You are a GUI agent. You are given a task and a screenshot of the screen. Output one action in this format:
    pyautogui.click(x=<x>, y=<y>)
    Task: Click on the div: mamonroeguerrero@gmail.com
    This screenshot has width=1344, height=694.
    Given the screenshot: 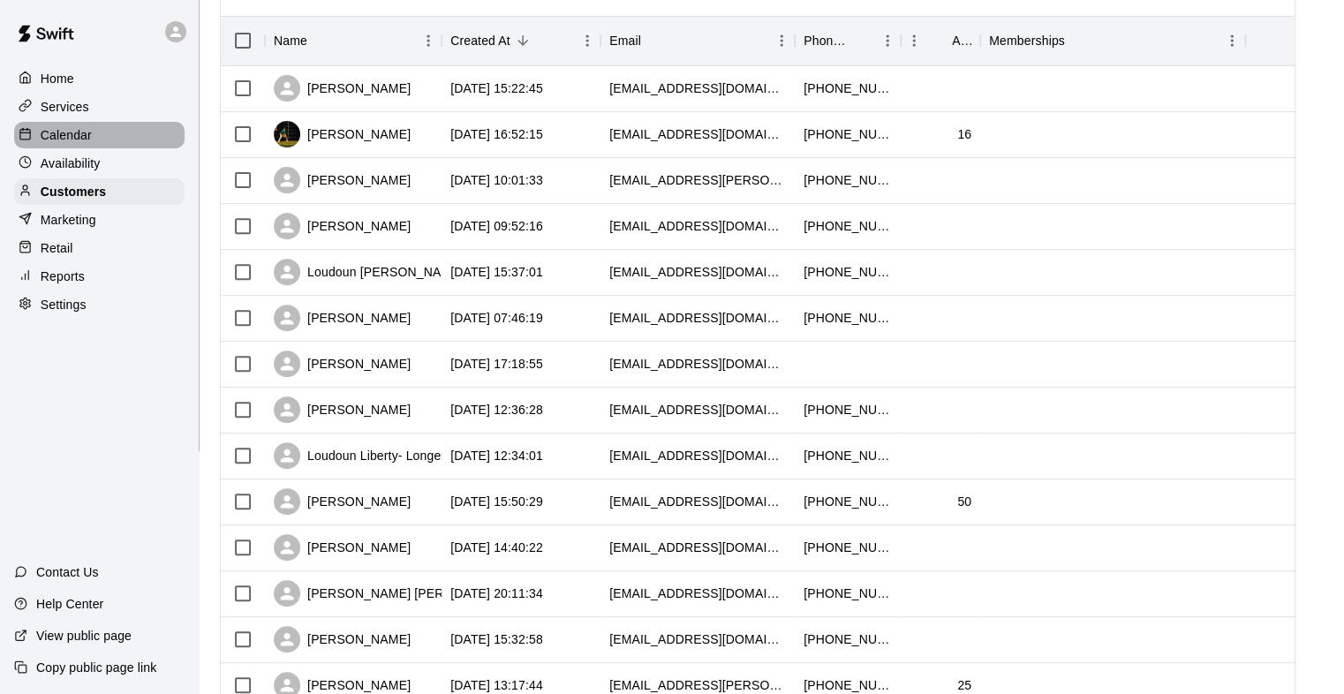 What is the action you would take?
    pyautogui.click(x=698, y=594)
    